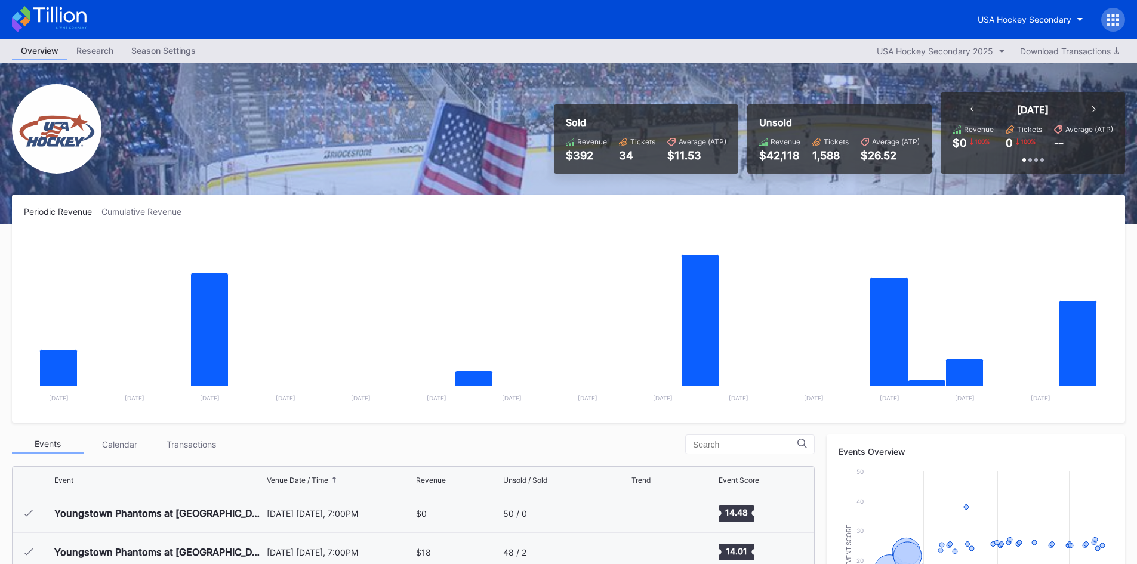 The height and width of the screenshot is (564, 1137). Describe the element at coordinates (57, 129) in the screenshot. I see `img: USA_Hockey_Secondary.png` at that location.